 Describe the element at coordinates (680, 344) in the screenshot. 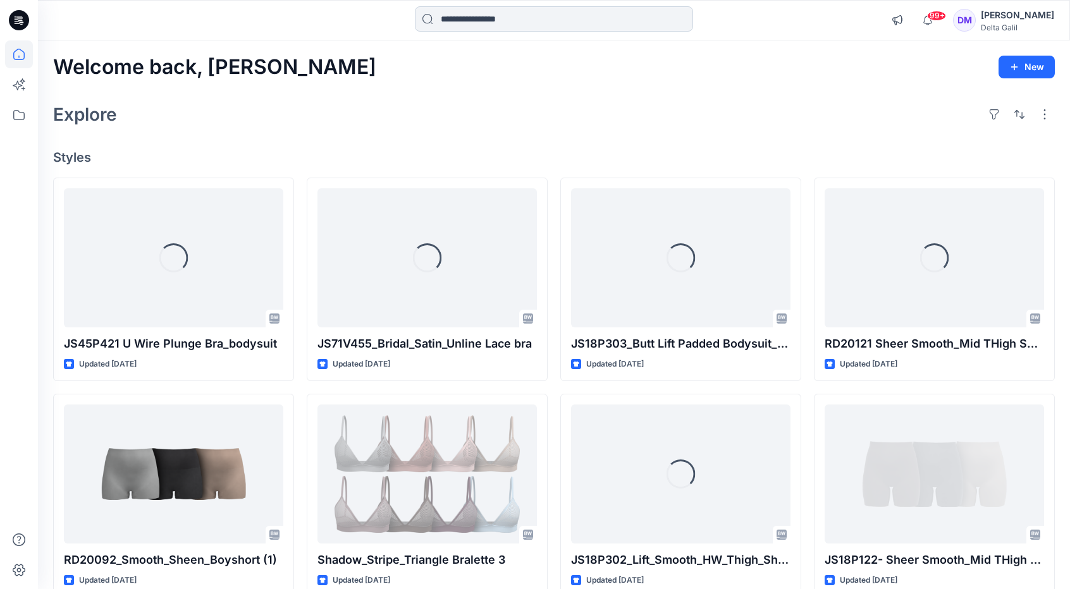

I see `p: JS18P303_Butt Lift Padded Bodysuit_Romper` at that location.